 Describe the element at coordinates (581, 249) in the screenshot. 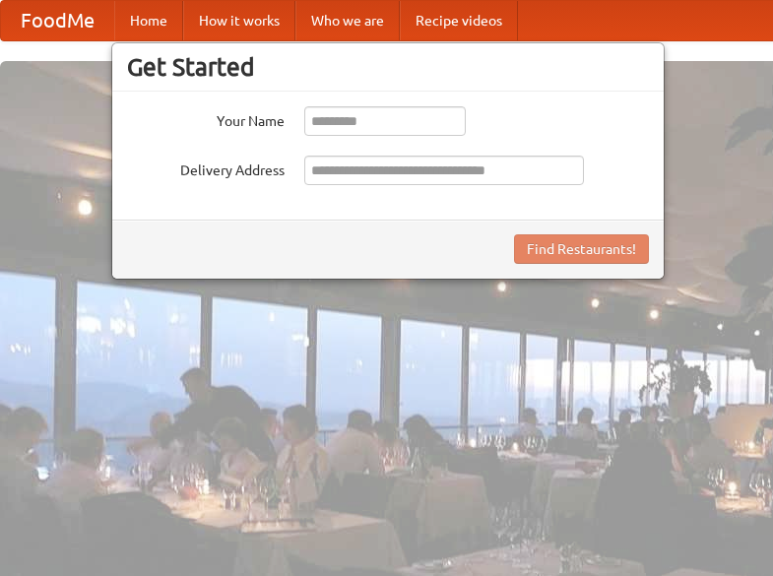

I see `button: Find Restaurants!` at that location.